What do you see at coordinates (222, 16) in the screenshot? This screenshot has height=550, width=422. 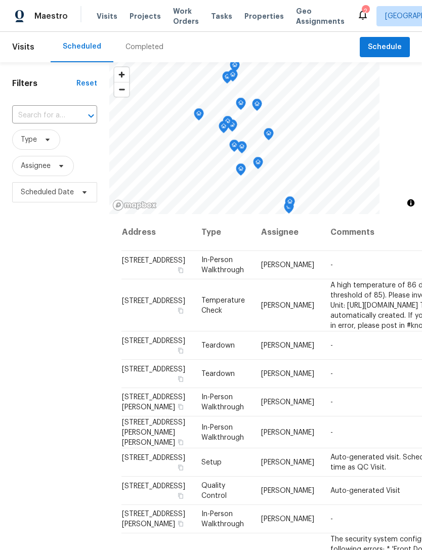 I see `span: Tasks` at bounding box center [222, 16].